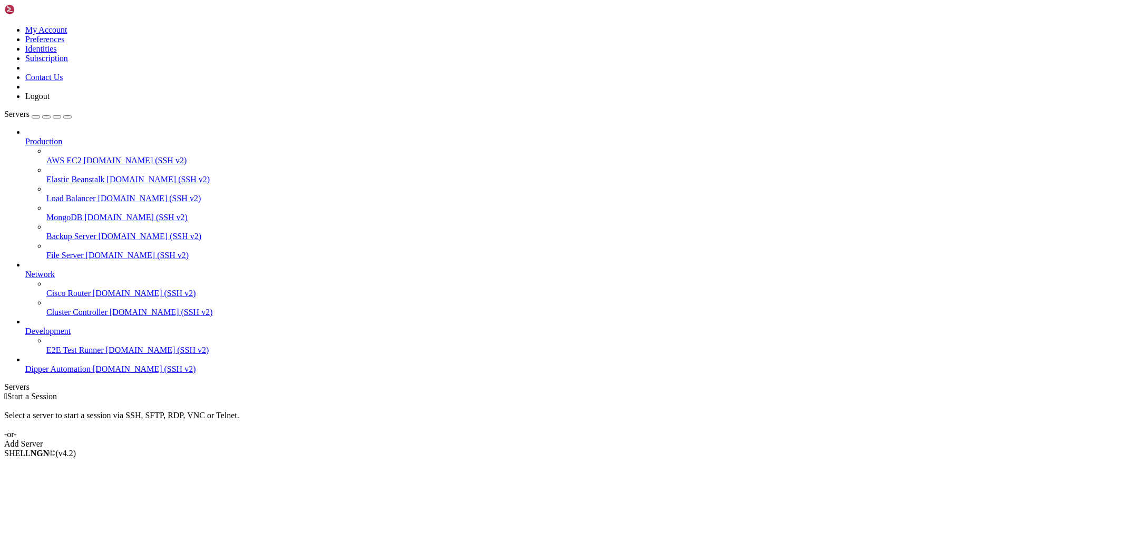  Describe the element at coordinates (17, 114) in the screenshot. I see `span: Servers` at that location.